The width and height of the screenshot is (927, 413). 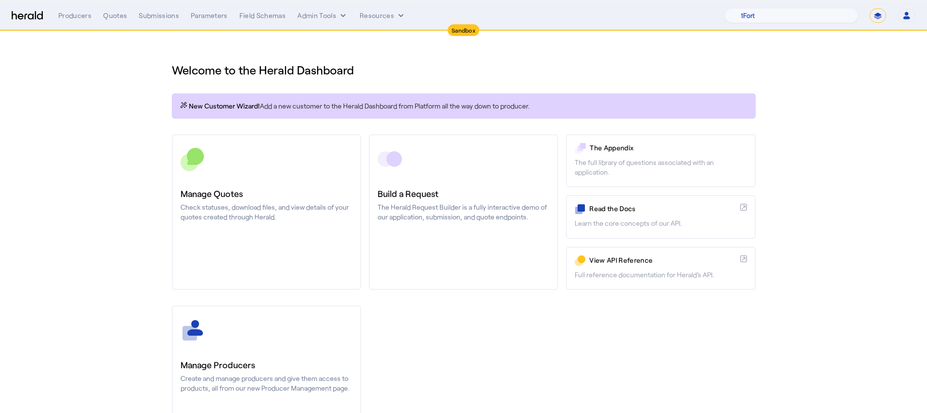 What do you see at coordinates (662, 260) in the screenshot?
I see `p: View API Reference` at bounding box center [662, 260].